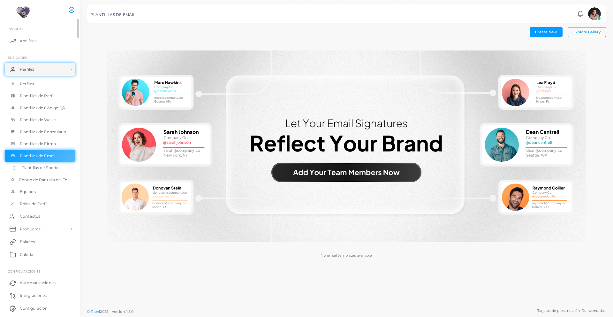 This screenshot has width=613, height=317. Describe the element at coordinates (104, 311) in the screenshot. I see `span: 2025` at that location.